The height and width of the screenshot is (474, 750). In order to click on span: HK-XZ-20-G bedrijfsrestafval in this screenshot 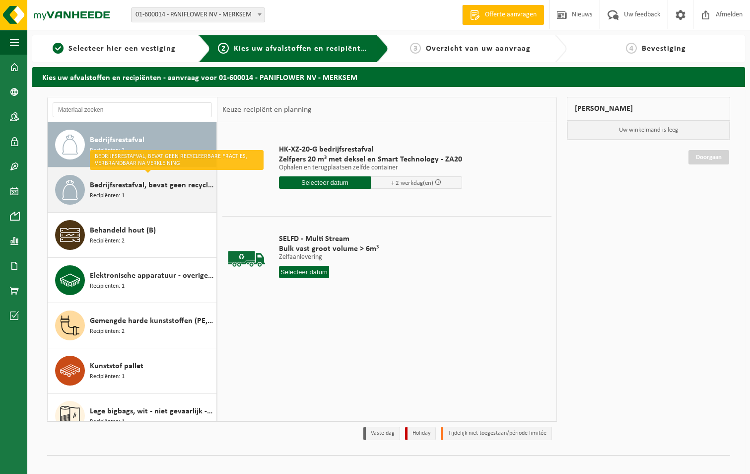, I will do `click(370, 149)`.